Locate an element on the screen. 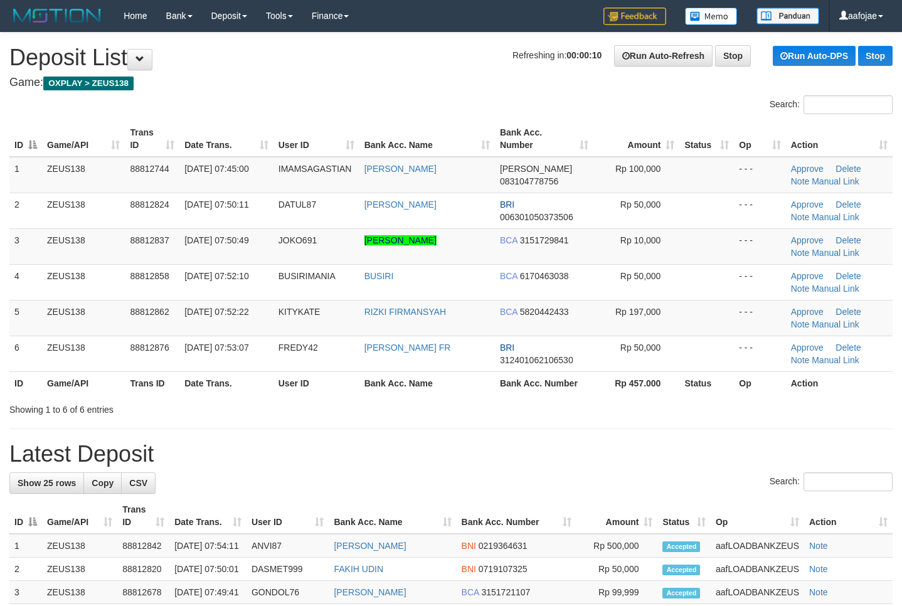 The width and height of the screenshot is (902, 606). th: Action: activate to sort column ascending is located at coordinates (840, 139).